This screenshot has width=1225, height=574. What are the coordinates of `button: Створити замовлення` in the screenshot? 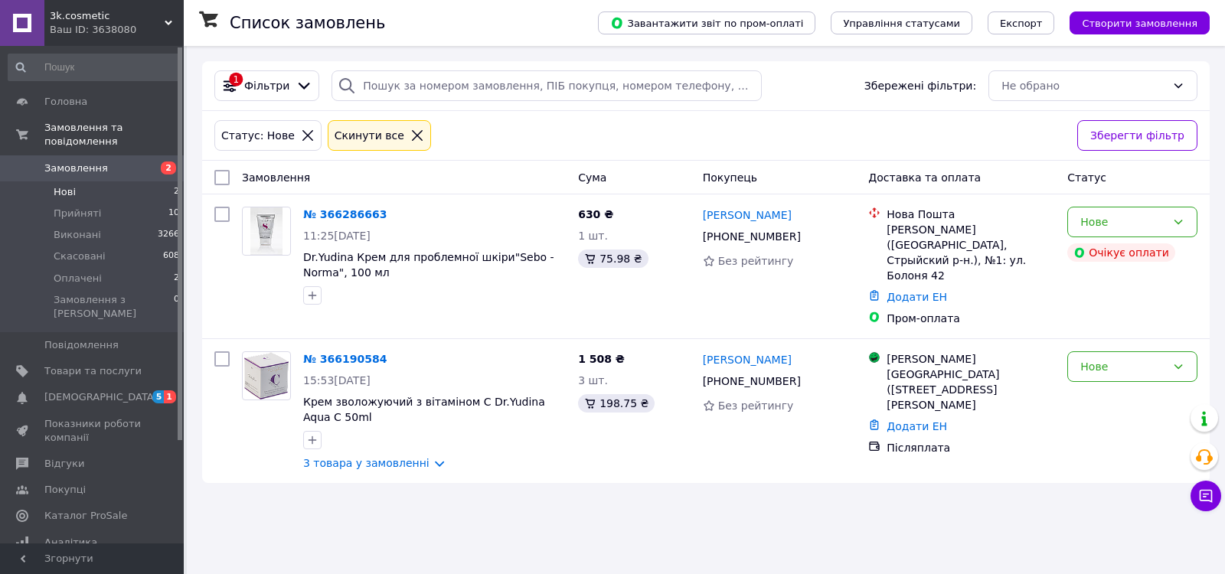 It's located at (1139, 23).